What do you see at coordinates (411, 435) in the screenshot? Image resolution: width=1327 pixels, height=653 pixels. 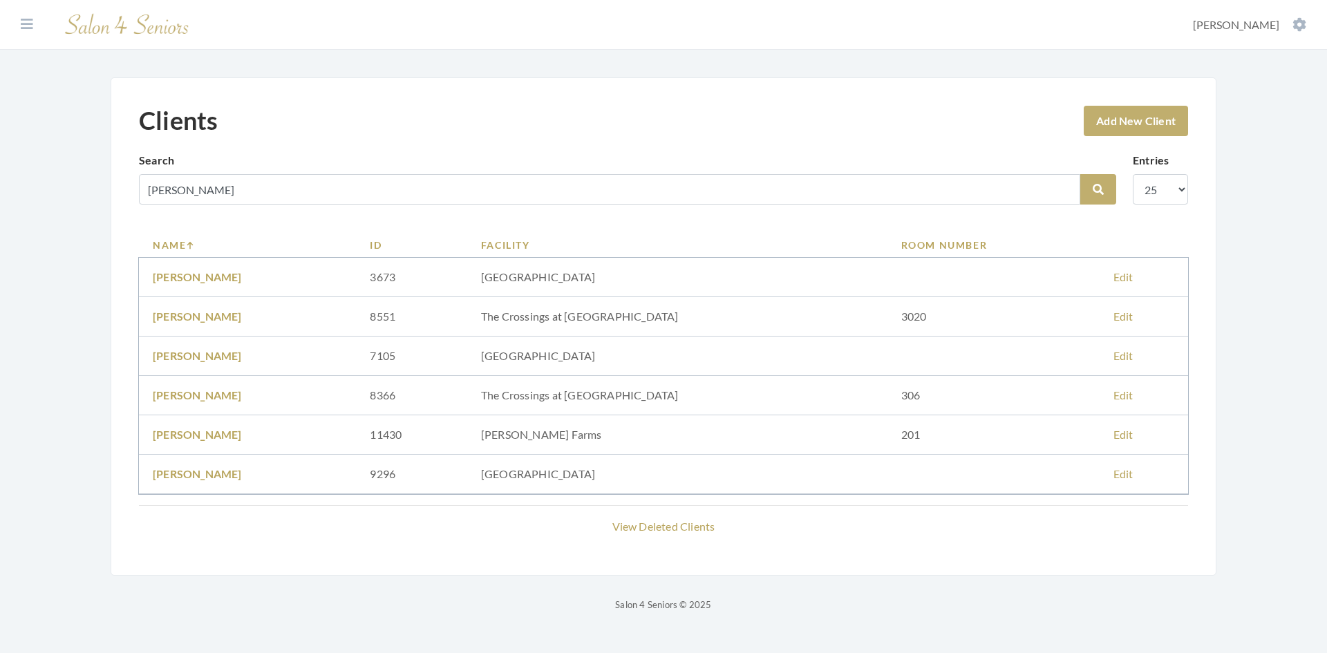 I see `td: 11430` at bounding box center [411, 435].